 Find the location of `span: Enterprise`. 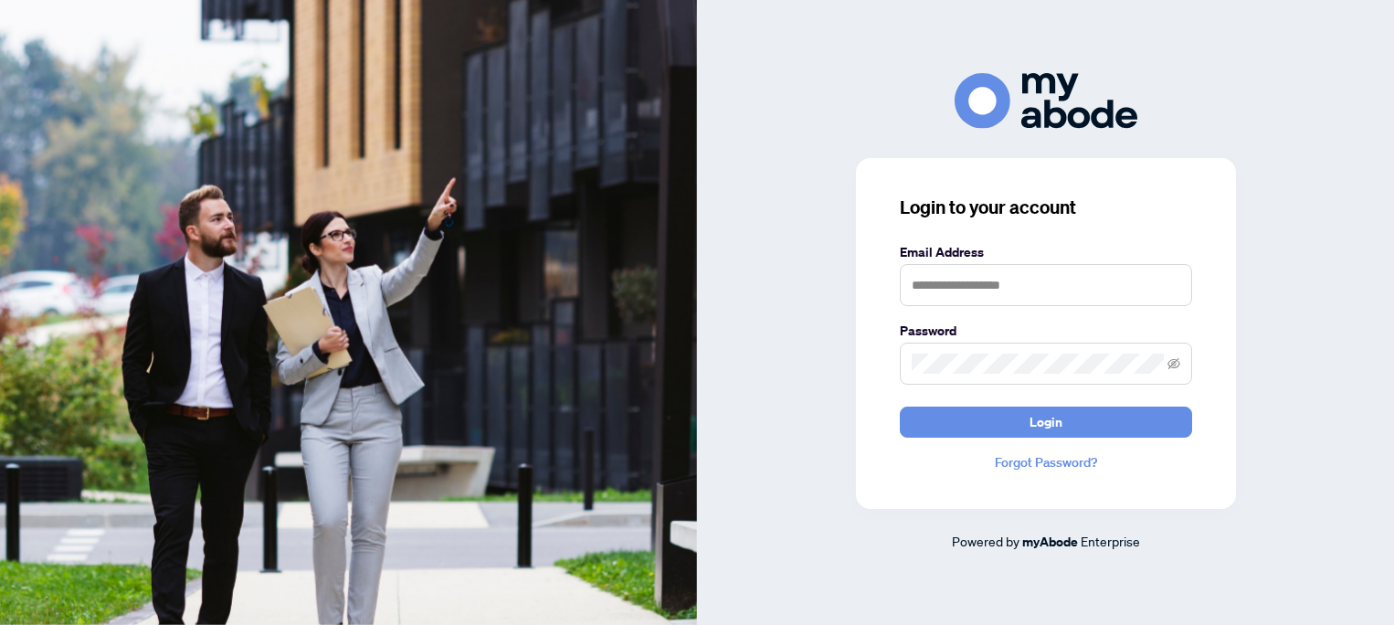

span: Enterprise is located at coordinates (1110, 541).